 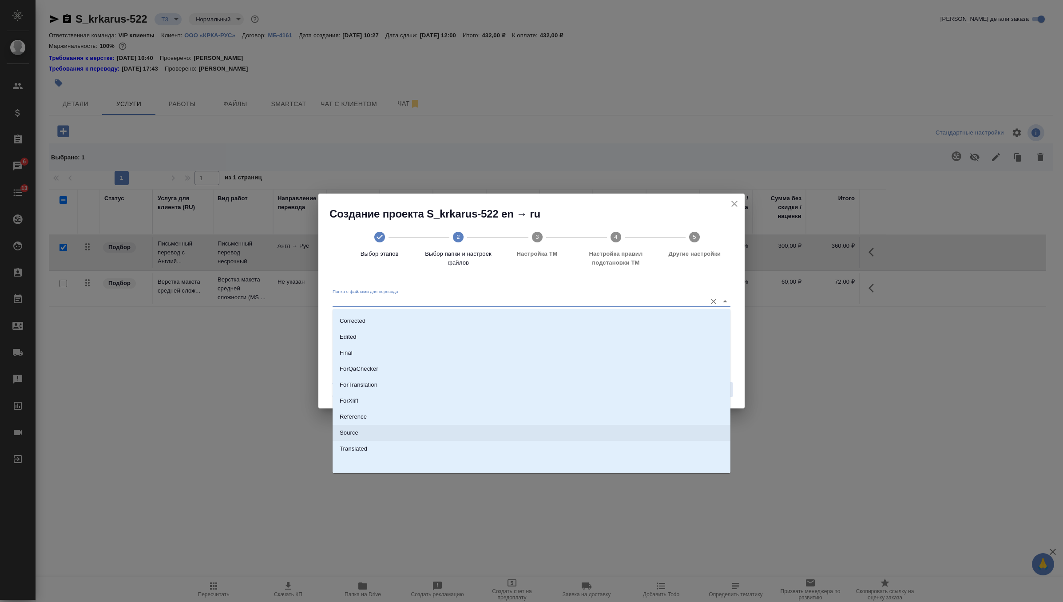 I want to click on button: Close, so click(x=725, y=302).